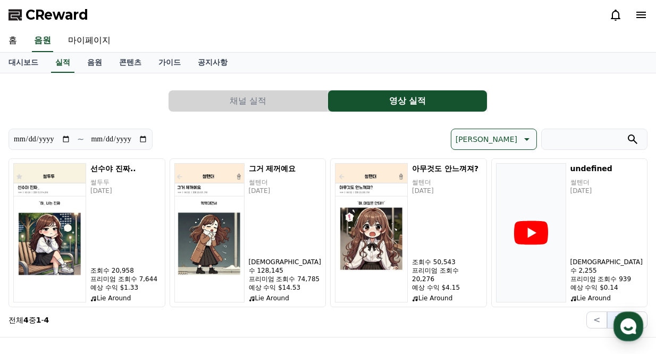 Image resolution: width=656 pixels, height=354 pixels. I want to click on p: 조회수 20,958, so click(125, 270).